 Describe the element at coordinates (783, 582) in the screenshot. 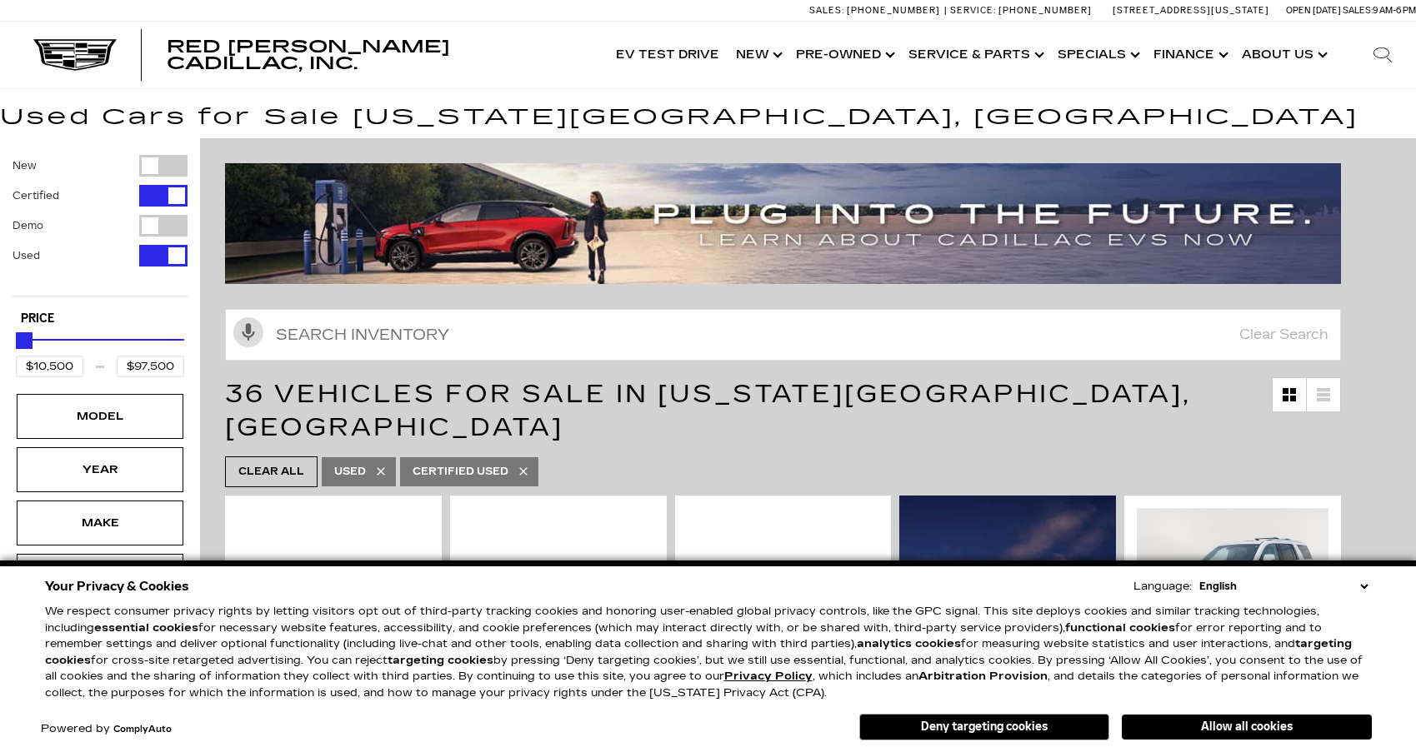

I see `img: 2021 Cadillac XT4 Premium Luxury` at that location.